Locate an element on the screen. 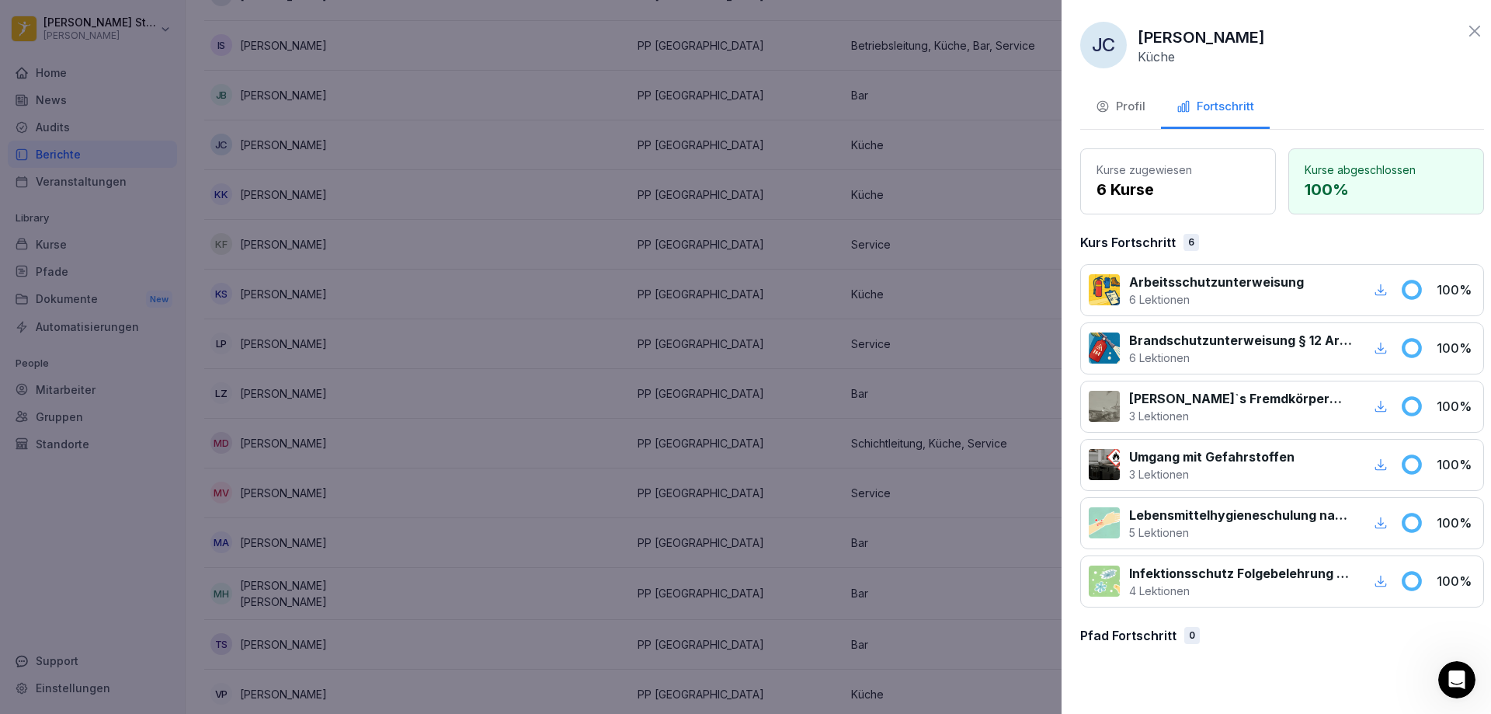  img: logo is located at coordinates (85, 42).